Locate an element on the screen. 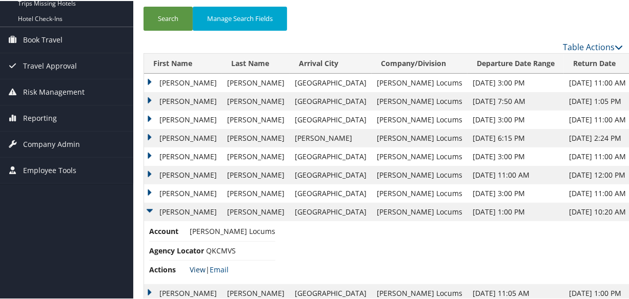 This screenshot has height=299, width=629. span: Risk Management is located at coordinates (54, 91).